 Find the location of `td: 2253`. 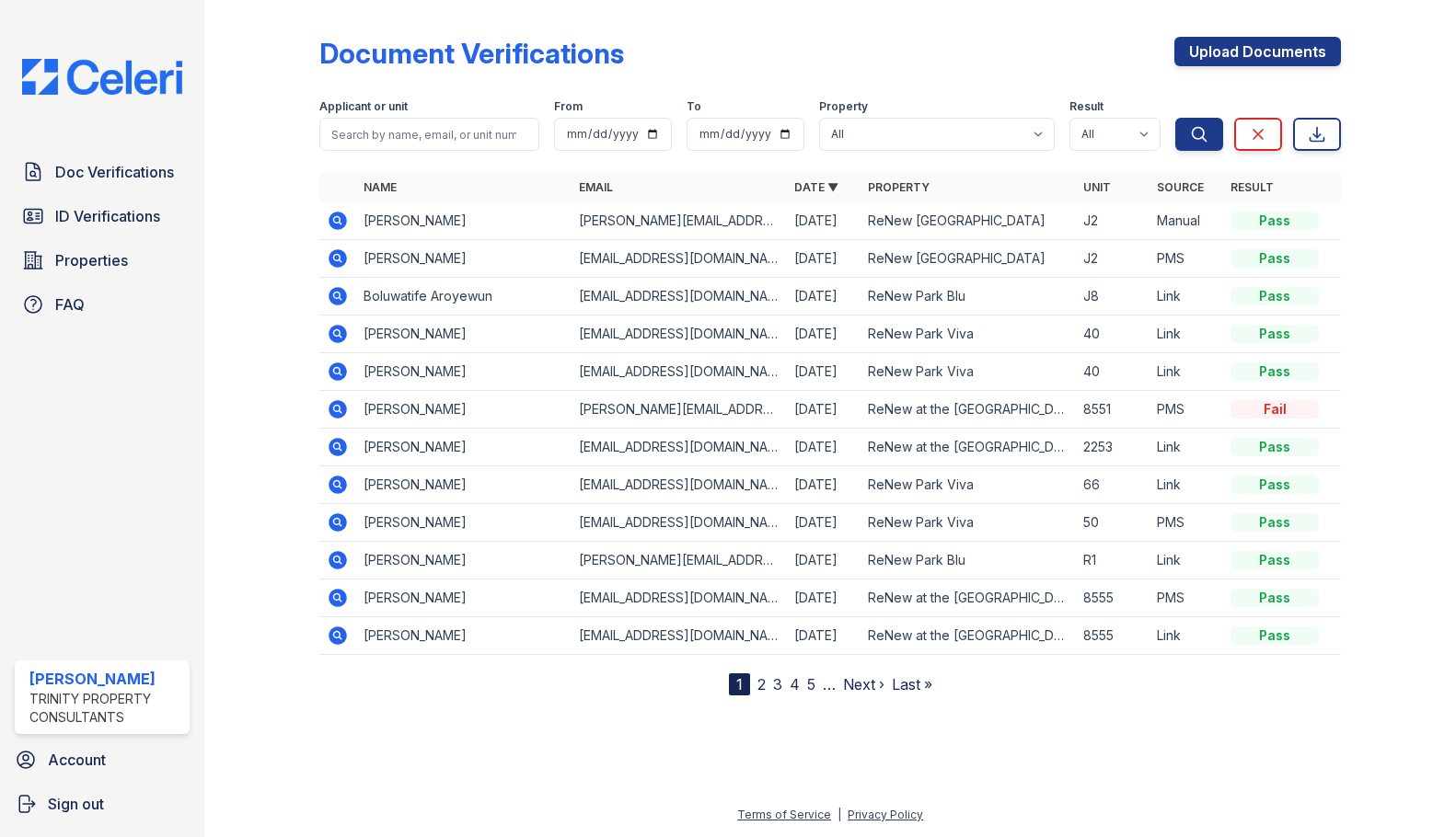

td: 2253 is located at coordinates (1113, 447).